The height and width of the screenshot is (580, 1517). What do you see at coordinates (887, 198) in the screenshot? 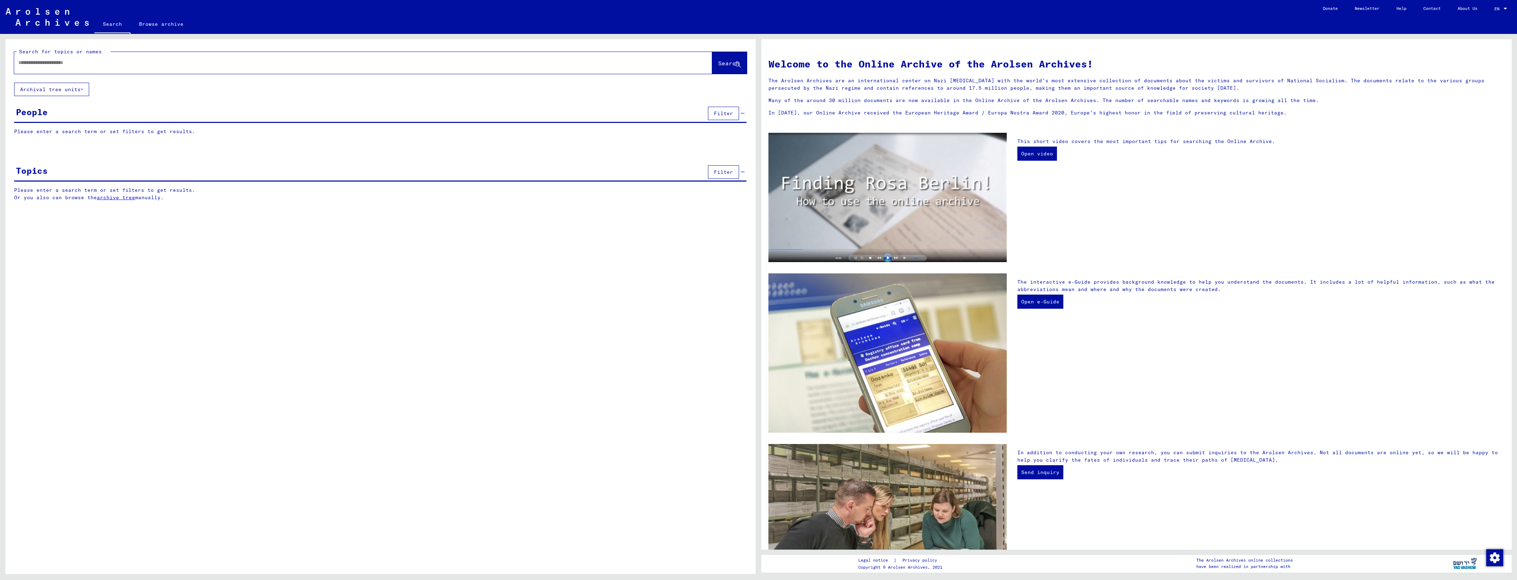
I see `img: video.jpg` at bounding box center [887, 198].